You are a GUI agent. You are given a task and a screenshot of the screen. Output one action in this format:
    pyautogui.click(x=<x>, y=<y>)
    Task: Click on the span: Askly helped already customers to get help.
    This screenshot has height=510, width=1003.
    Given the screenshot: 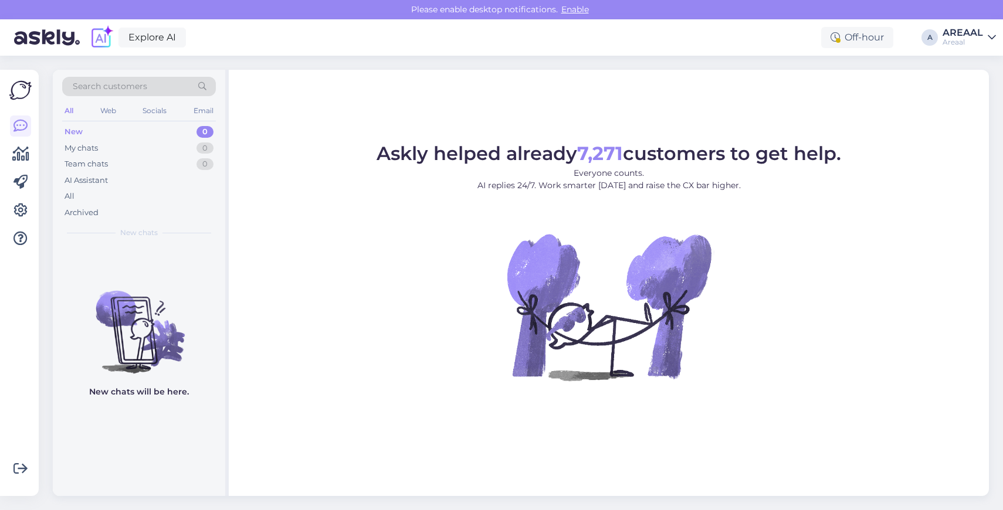 What is the action you would take?
    pyautogui.click(x=609, y=153)
    